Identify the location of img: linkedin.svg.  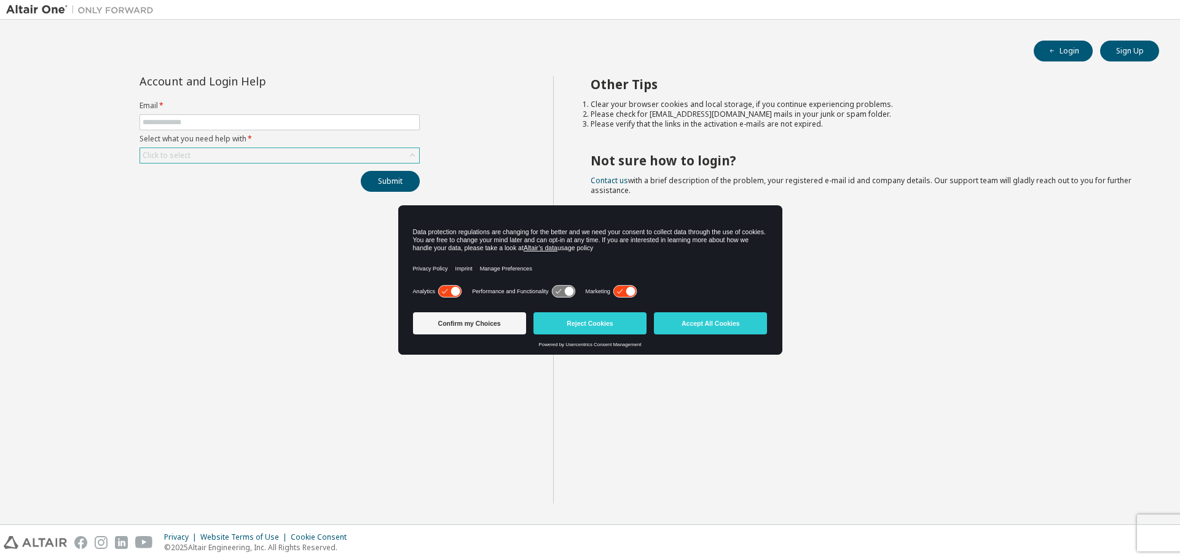
(121, 542).